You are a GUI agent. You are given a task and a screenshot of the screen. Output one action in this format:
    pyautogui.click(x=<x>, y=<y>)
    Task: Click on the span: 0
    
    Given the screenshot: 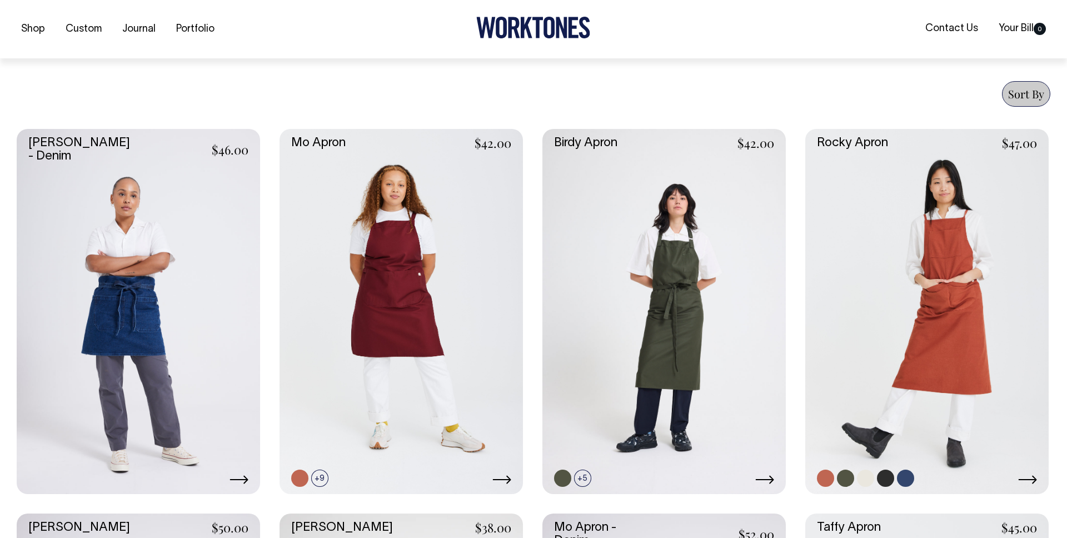 What is the action you would take?
    pyautogui.click(x=1040, y=29)
    